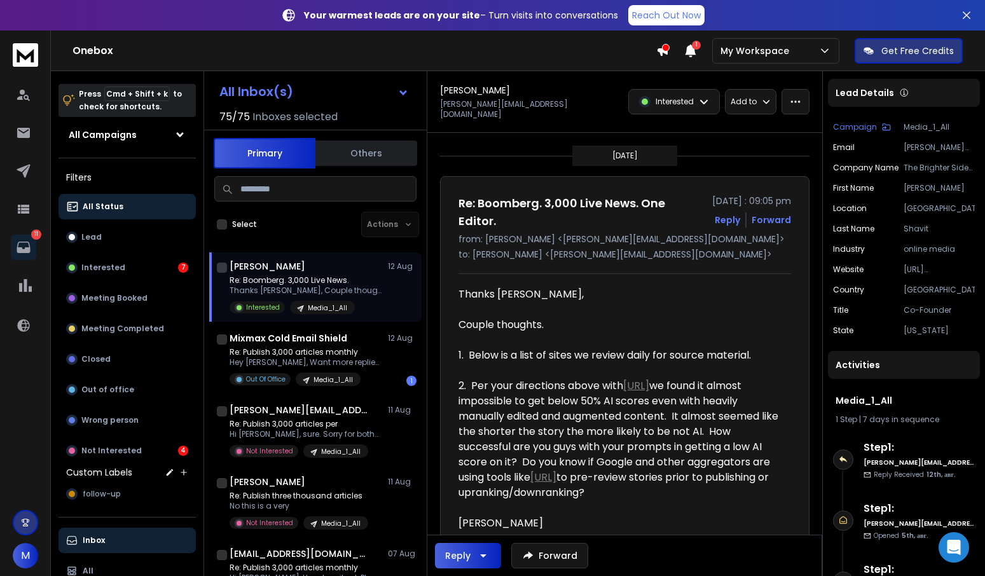  Describe the element at coordinates (840, 310) in the screenshot. I see `p: title` at that location.